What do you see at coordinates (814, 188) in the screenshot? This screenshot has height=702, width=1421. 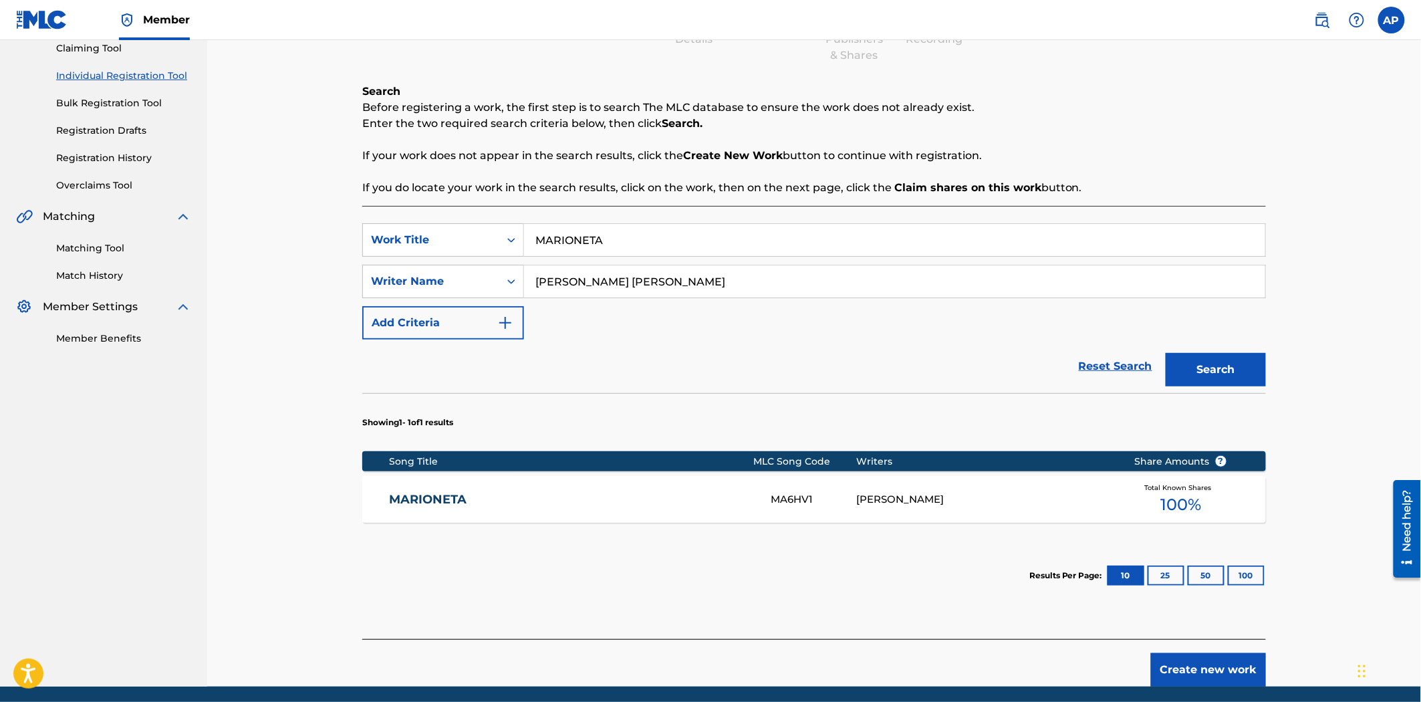 I see `p: If you do locate your work in the search results, click on the work, then on the next page, click...` at bounding box center [814, 188].